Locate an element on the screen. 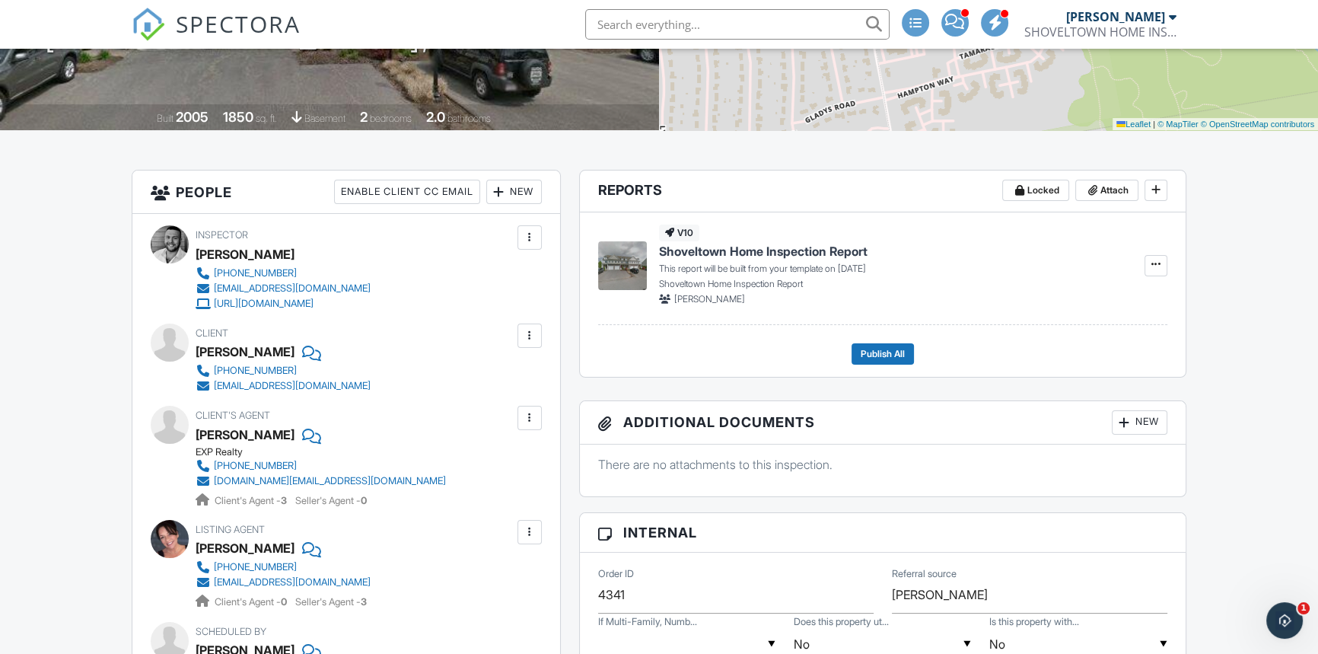  p: There are no attachments to this inspection. is located at coordinates (883, 464).